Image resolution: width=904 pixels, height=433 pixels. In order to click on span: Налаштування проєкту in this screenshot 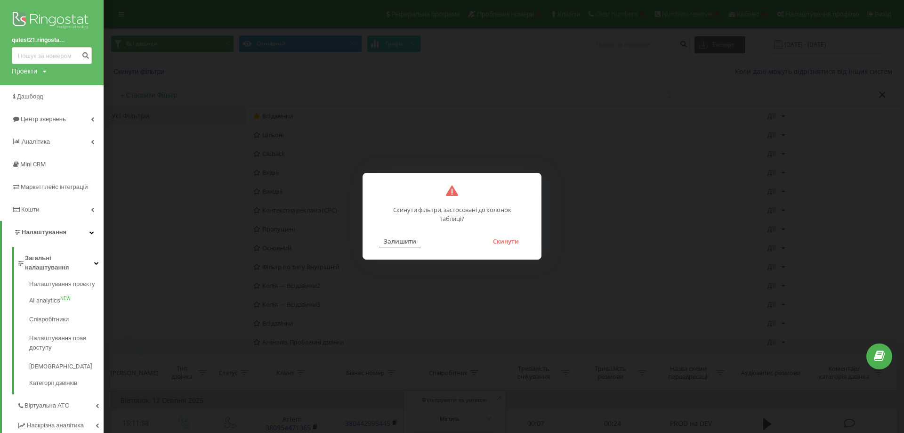, I will do `click(62, 284)`.